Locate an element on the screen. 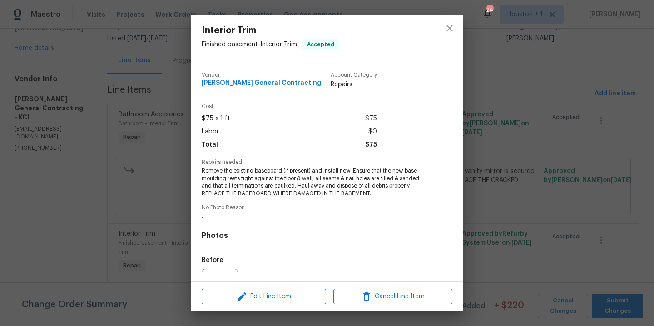 This screenshot has width=654, height=326. span: Labor is located at coordinates (210, 132).